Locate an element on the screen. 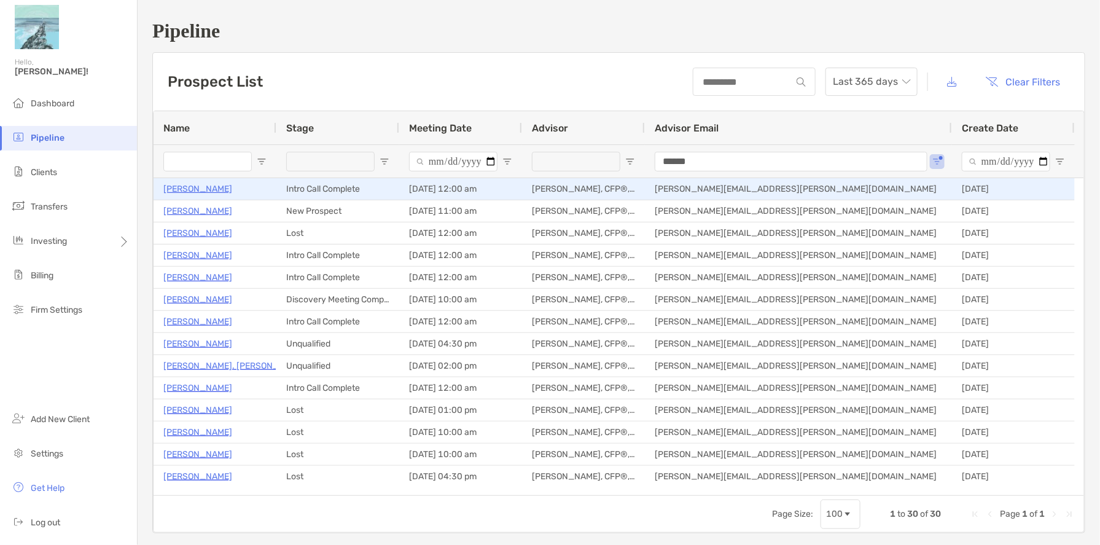 Image resolution: width=1100 pixels, height=545 pixels. input: Name Filter Input is located at coordinates (208, 162).